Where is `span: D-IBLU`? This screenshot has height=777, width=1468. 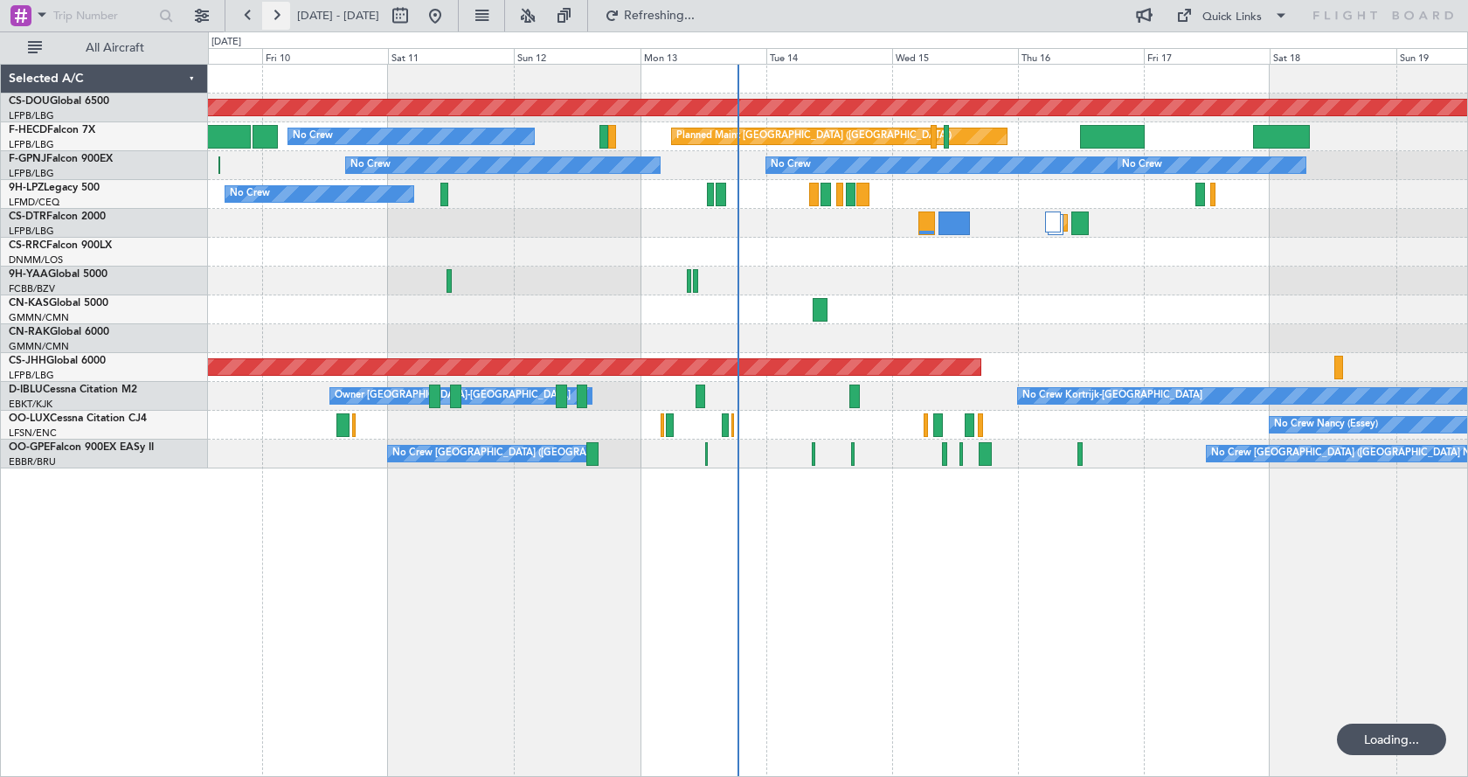 span: D-IBLU is located at coordinates (25, 390).